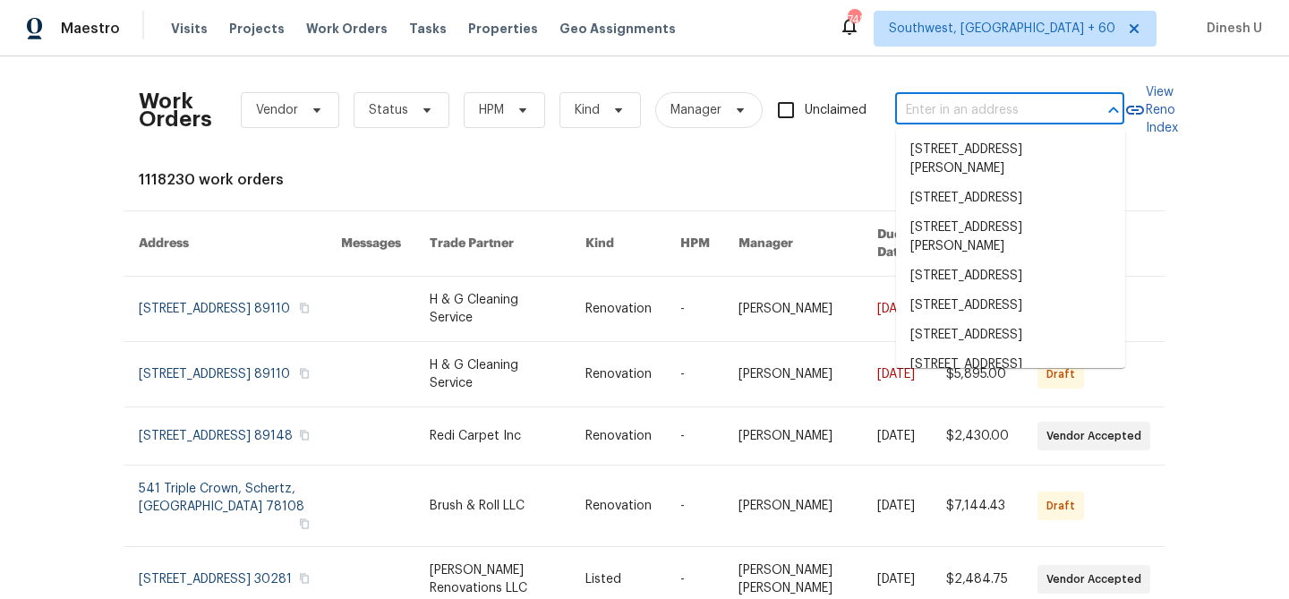 This screenshot has width=1289, height=599. What do you see at coordinates (276, 110) in the screenshot?
I see `span: Vendor` at bounding box center [276, 110].